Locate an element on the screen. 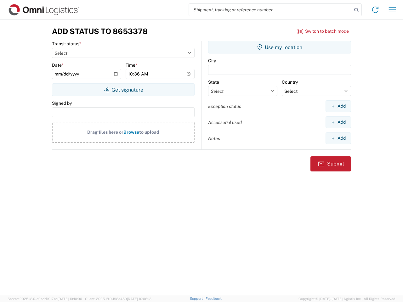 This screenshot has width=403, height=302. span: Browse is located at coordinates (131, 132).